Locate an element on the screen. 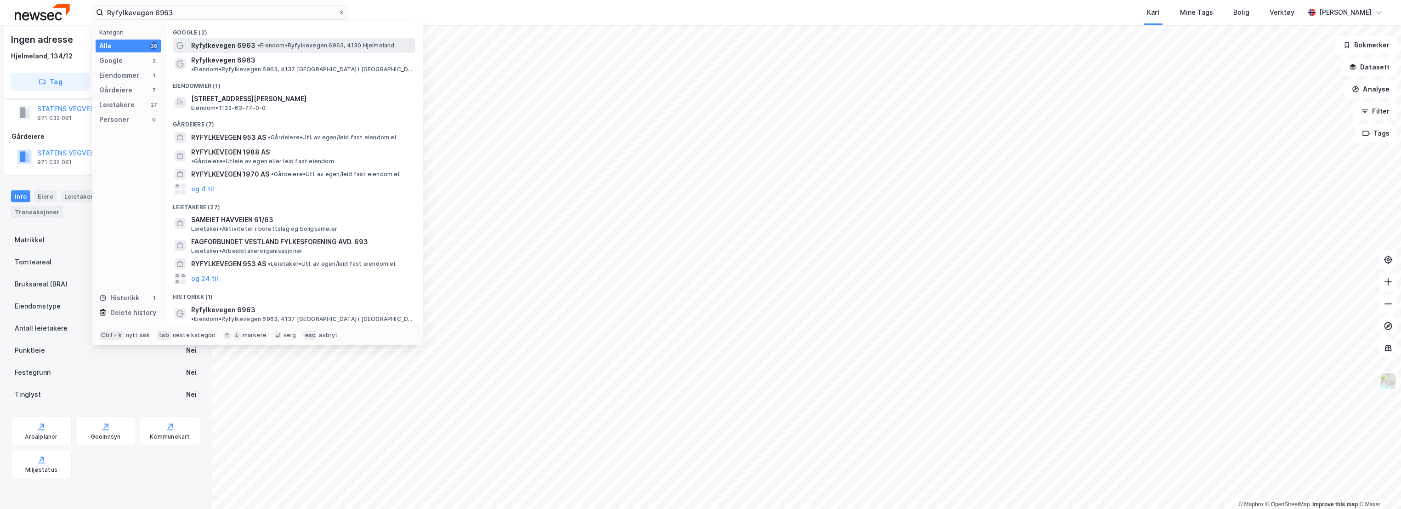 This screenshot has height=509, width=1401. div: Matrikkel is located at coordinates (29, 240).